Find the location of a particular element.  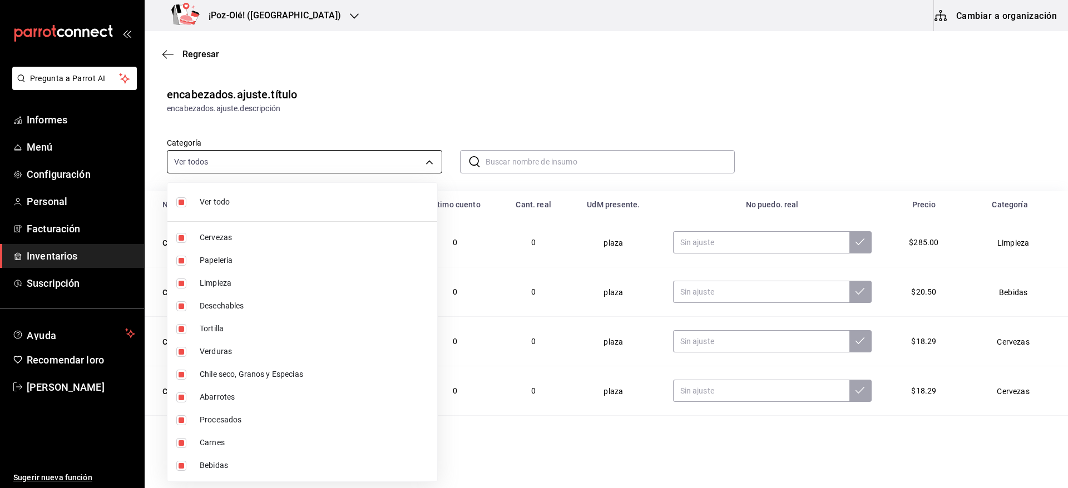

span: Limpieza is located at coordinates (314, 283).